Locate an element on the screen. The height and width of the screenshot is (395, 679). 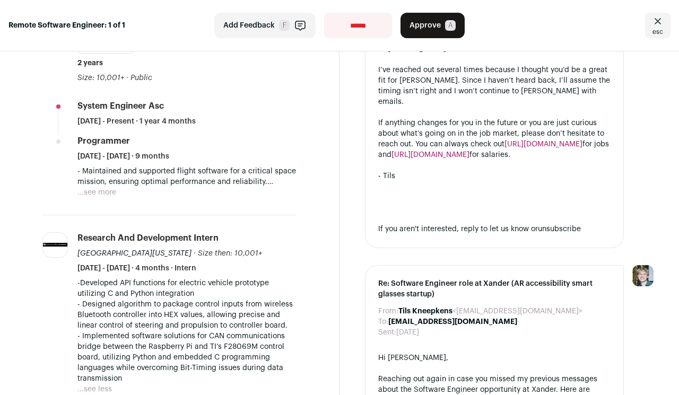
div: - Tils is located at coordinates (495, 176).